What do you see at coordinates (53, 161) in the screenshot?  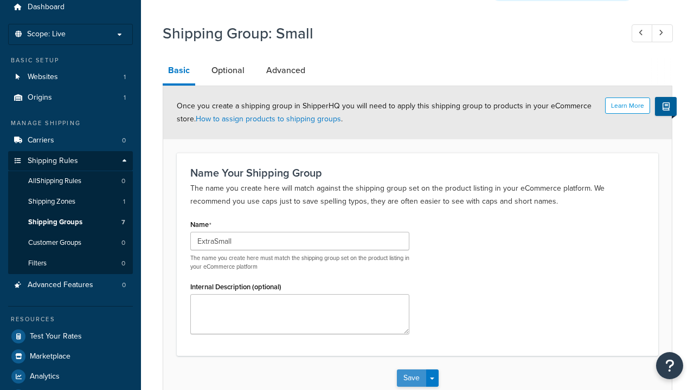 I see `span: Shipping Rules` at bounding box center [53, 161].